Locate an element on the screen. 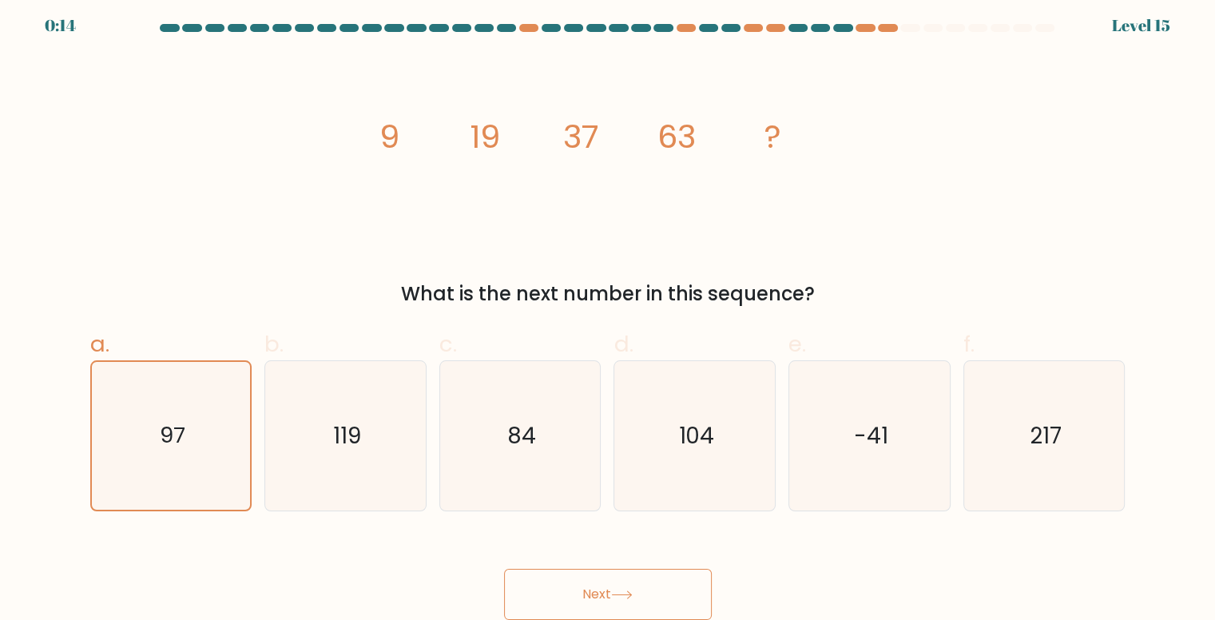 Image resolution: width=1215 pixels, height=620 pixels. text: 104 is located at coordinates (696, 435).